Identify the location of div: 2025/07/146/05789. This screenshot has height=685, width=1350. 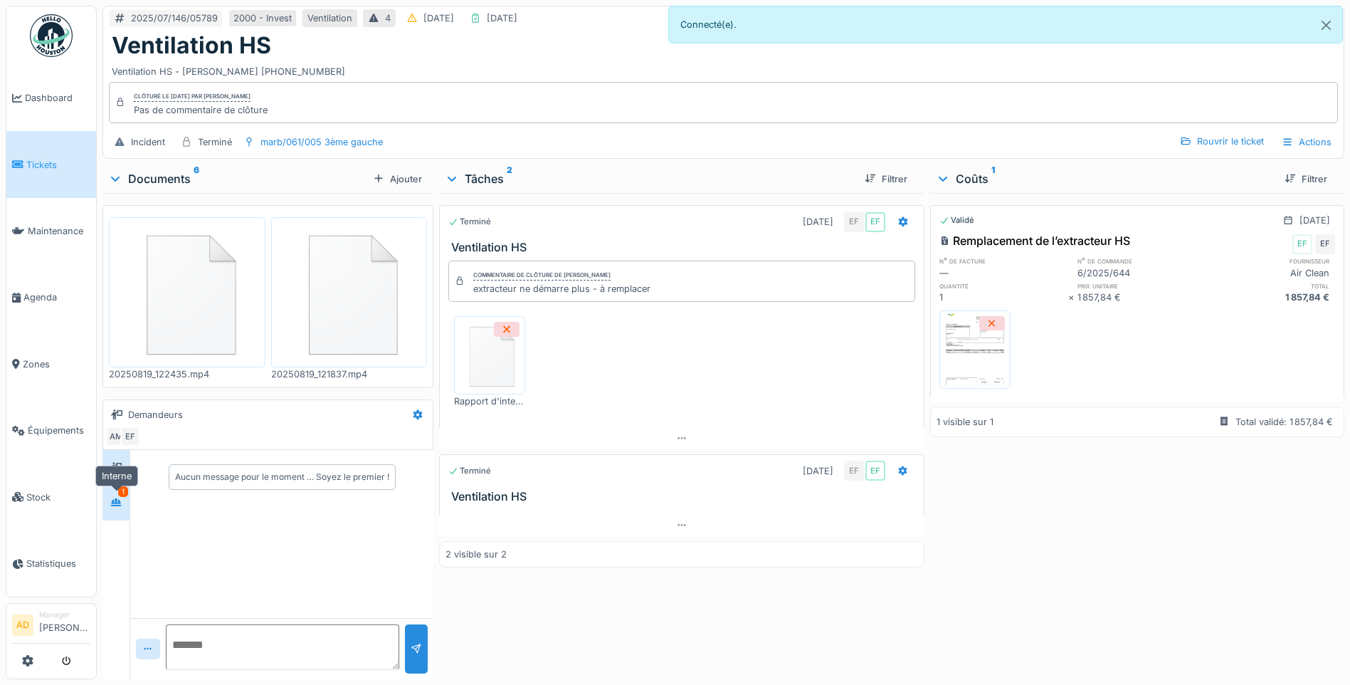
(174, 18).